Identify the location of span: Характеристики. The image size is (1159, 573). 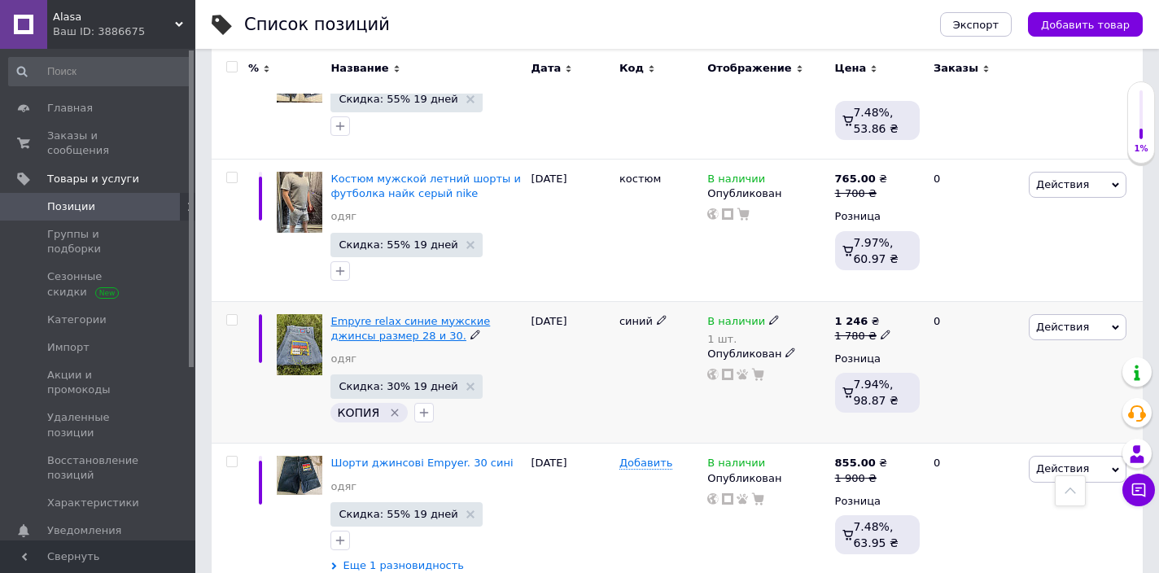
(93, 503).